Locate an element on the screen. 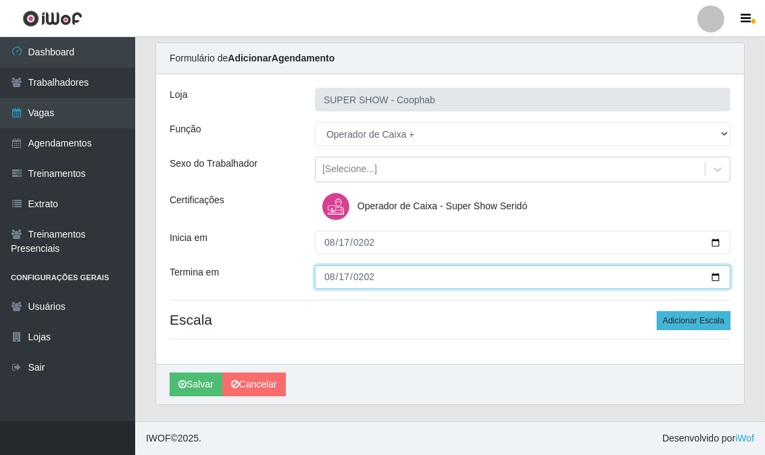 The image size is (765, 455). strong: Adicionar Agendamento is located at coordinates (281, 58).